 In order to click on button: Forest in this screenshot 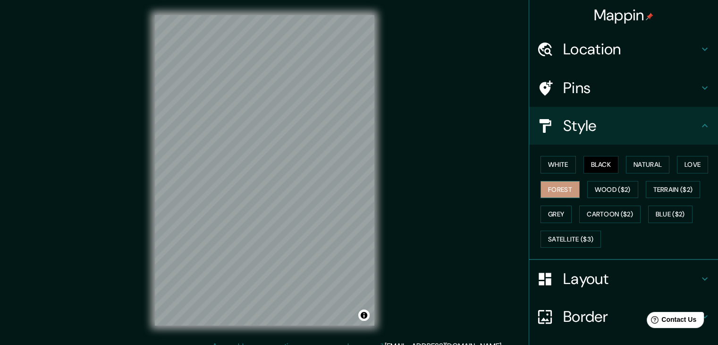, I will do `click(560, 189)`.